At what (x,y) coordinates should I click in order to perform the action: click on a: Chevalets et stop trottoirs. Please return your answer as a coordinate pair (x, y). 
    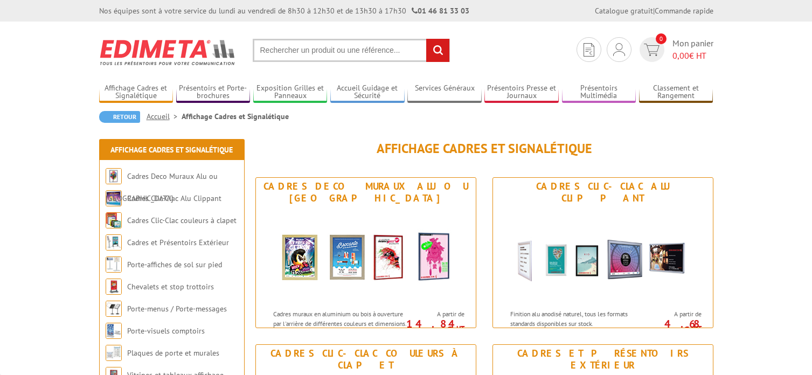
    Looking at the image, I should click on (170, 287).